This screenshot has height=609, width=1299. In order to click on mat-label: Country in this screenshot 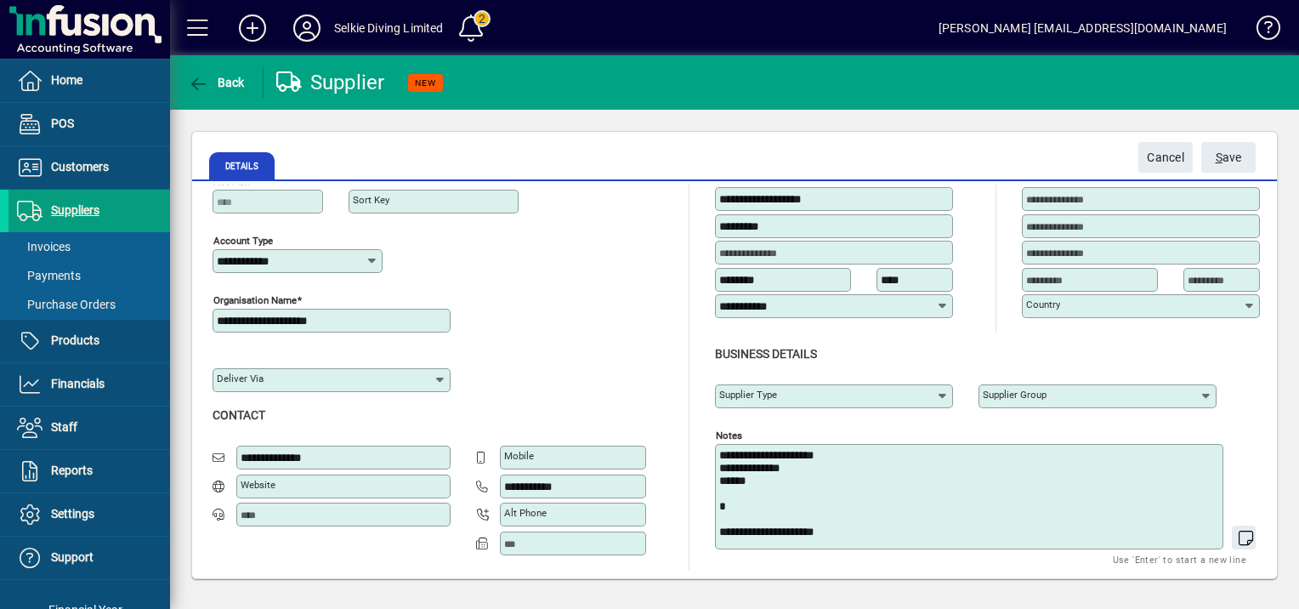, I will do `click(1043, 304)`.